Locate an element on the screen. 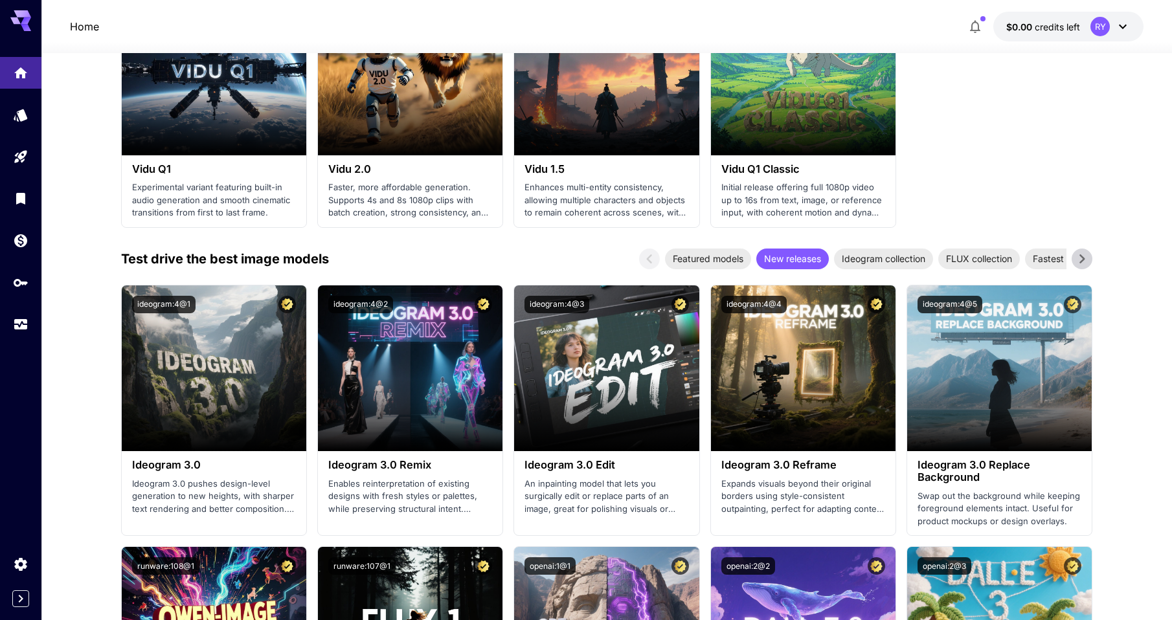  button: $0.00RY is located at coordinates (1068, 27).